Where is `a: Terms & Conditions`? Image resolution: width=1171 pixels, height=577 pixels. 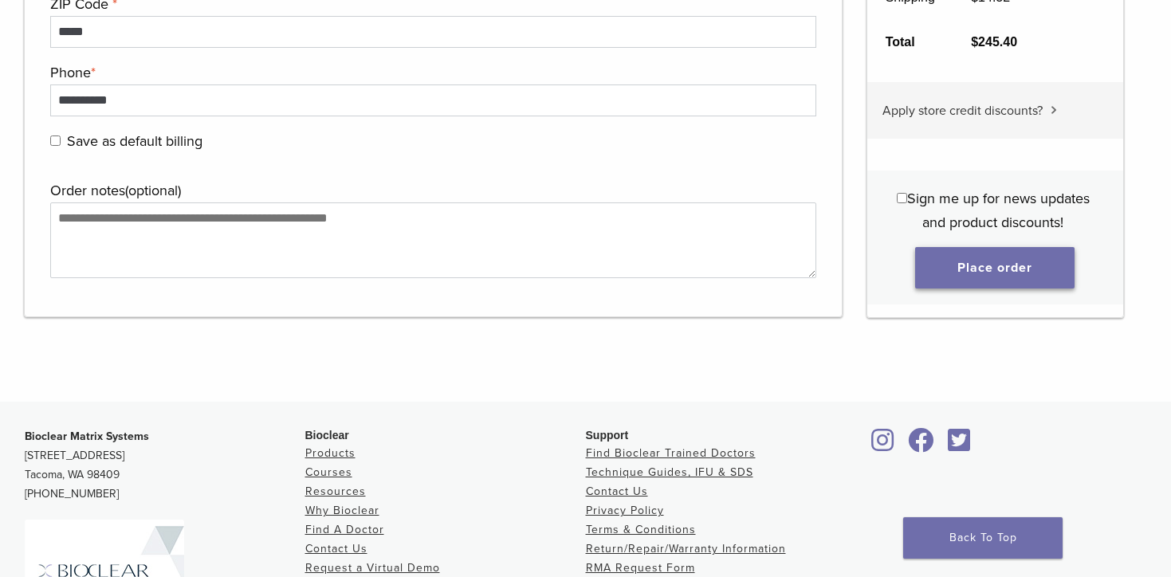 a: Terms & Conditions is located at coordinates (641, 529).